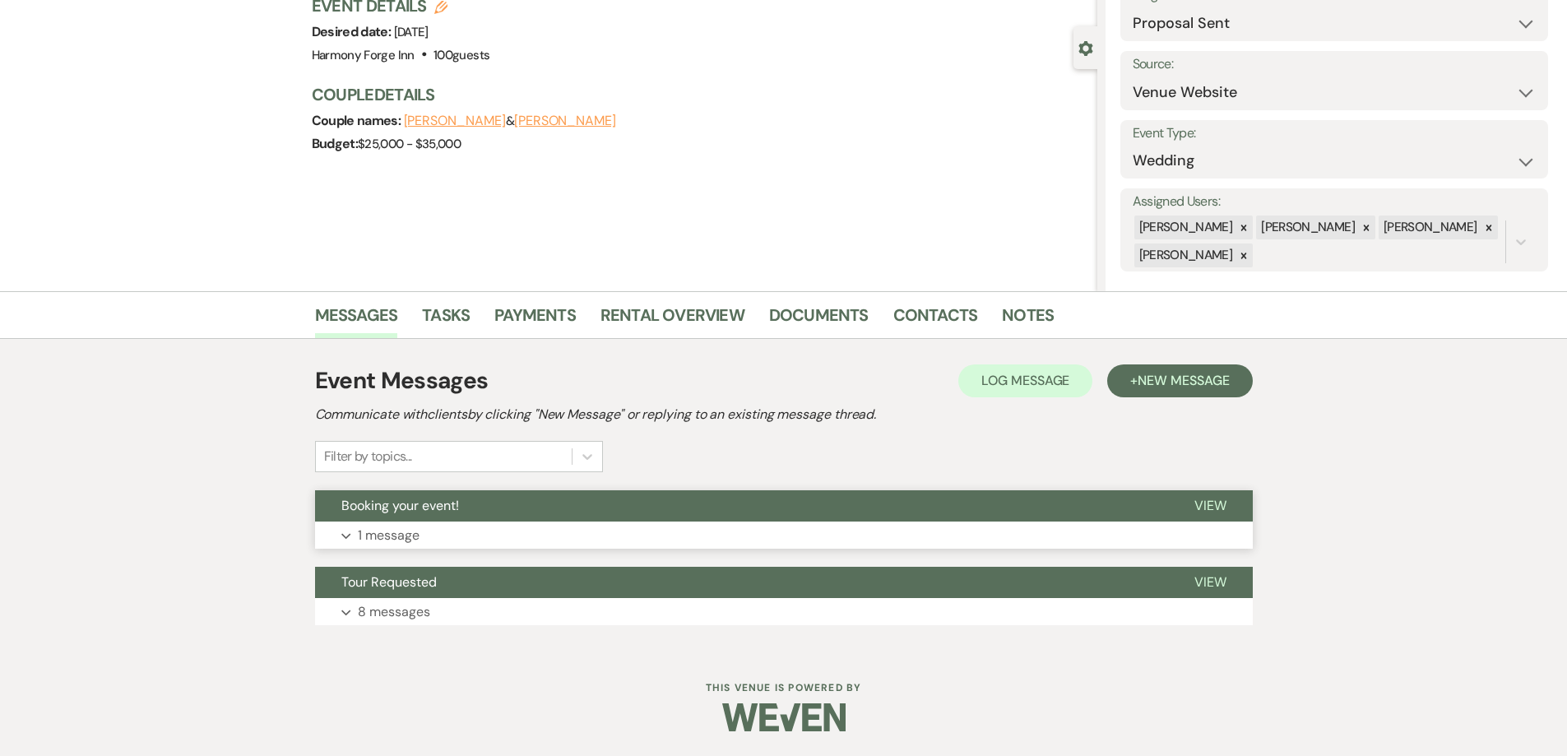 This screenshot has width=1567, height=756. Describe the element at coordinates (368, 456) in the screenshot. I see `div: Filter by topics...` at that location.